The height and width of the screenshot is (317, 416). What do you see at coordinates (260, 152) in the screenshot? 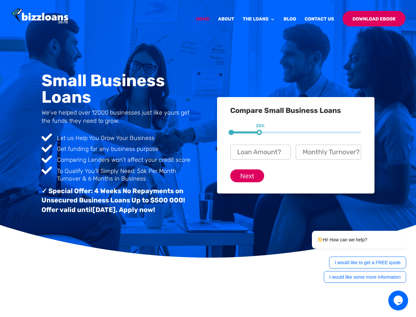
I see `input: Loan Amount?` at bounding box center [260, 152].